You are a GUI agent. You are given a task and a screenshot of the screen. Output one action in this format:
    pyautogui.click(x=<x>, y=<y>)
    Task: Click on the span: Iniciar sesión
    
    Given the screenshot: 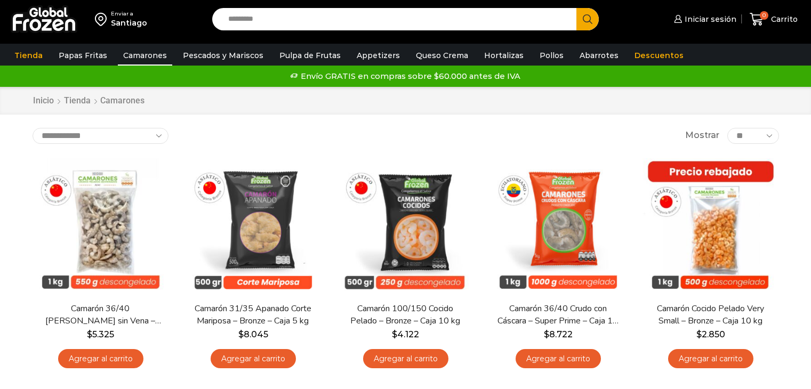 What is the action you would take?
    pyautogui.click(x=709, y=19)
    